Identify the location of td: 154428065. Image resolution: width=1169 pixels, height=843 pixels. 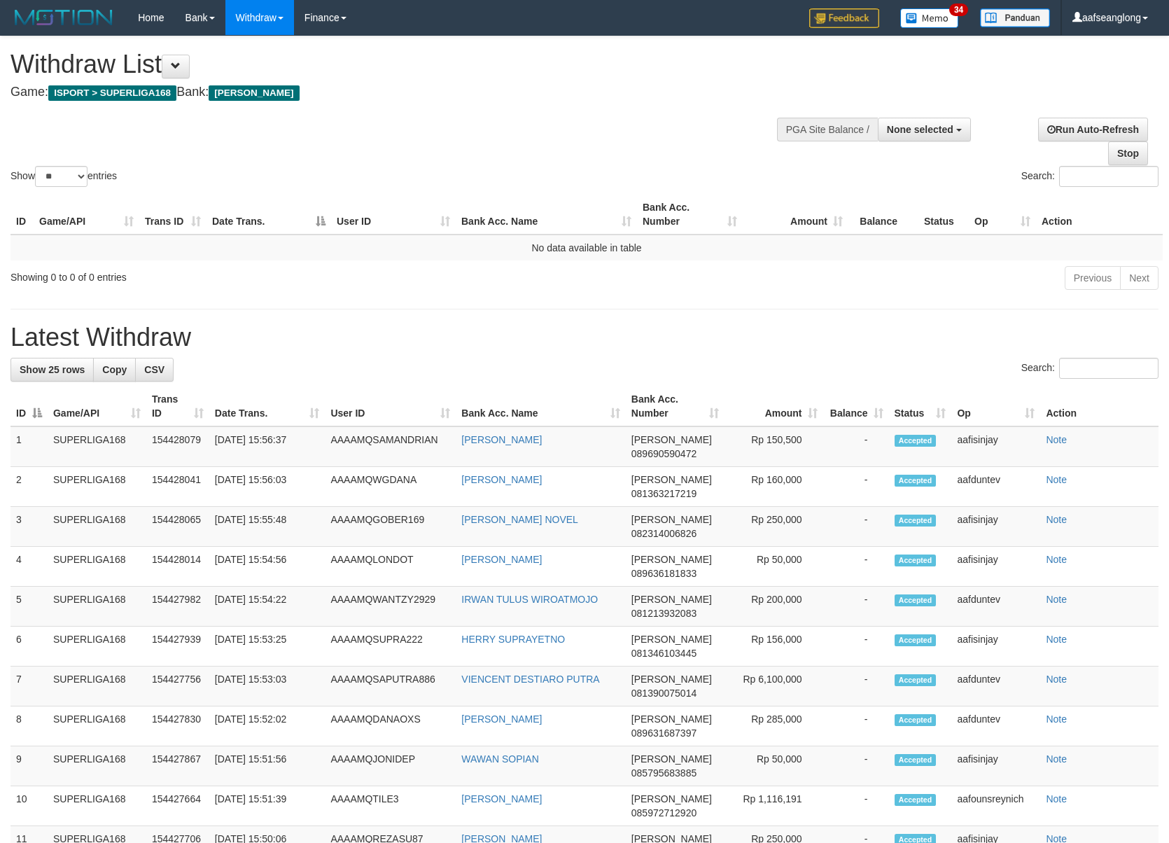
(178, 526).